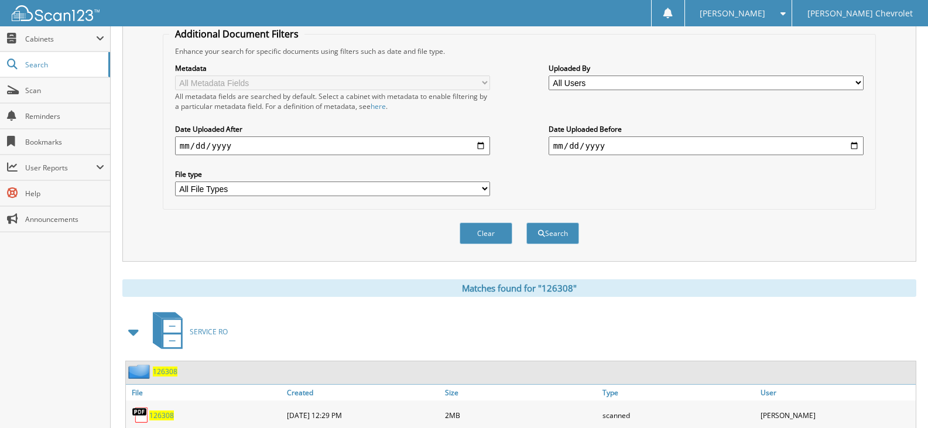  Describe the element at coordinates (706, 129) in the screenshot. I see `label: Date Uploaded Before` at that location.